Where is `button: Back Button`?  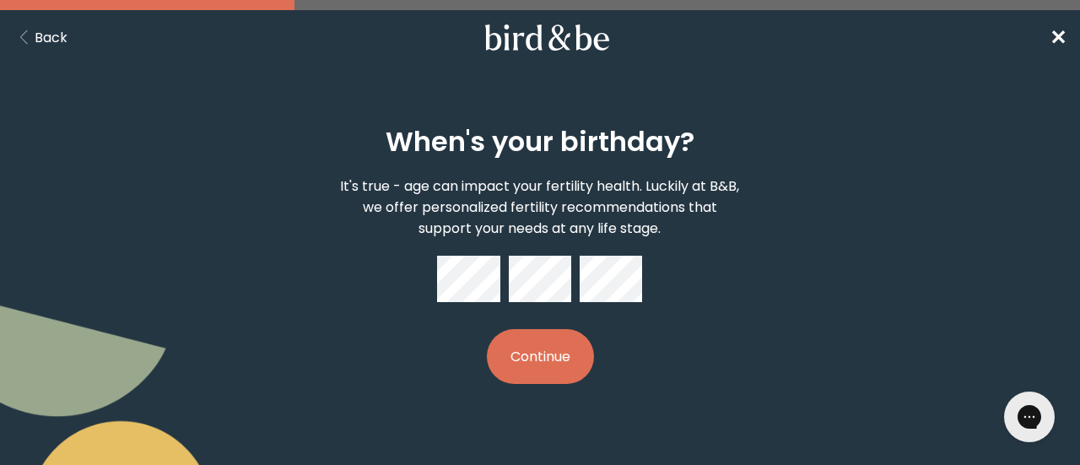
button: Back Button is located at coordinates (41, 37).